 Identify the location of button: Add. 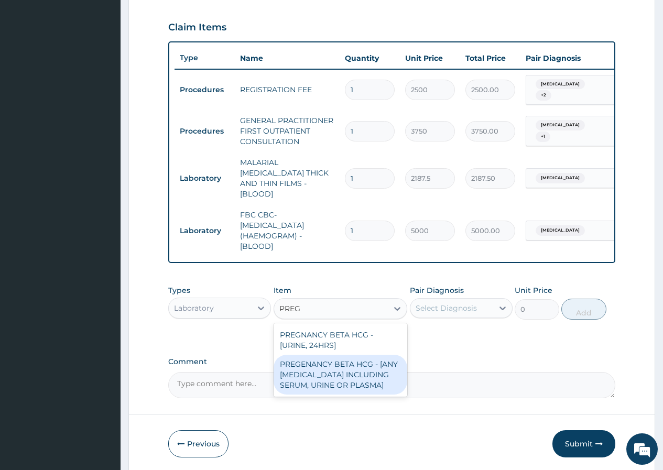
(583, 309).